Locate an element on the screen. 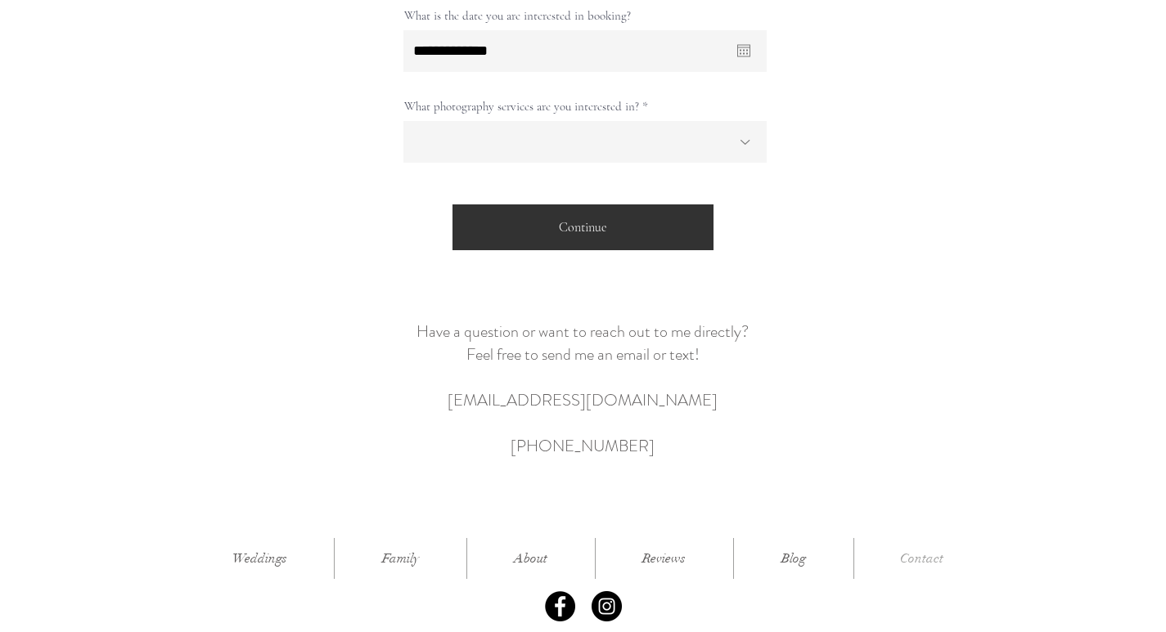  img: Instagram is located at coordinates (606, 606).